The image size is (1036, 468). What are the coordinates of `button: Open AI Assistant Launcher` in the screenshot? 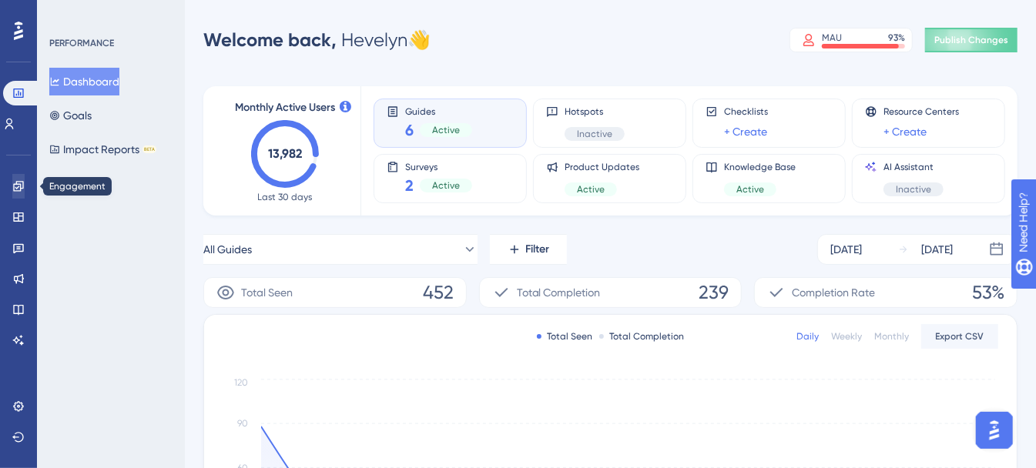 It's located at (23, 23).